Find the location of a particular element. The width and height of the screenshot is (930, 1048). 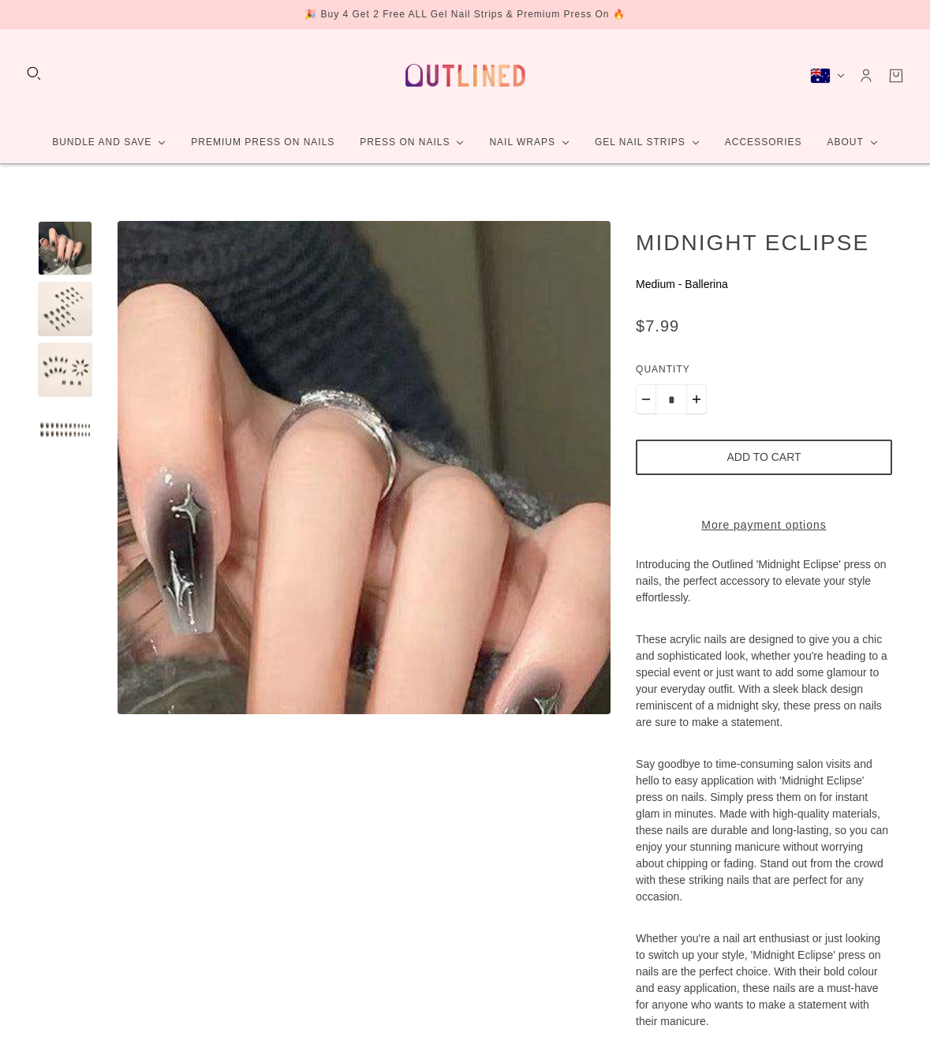

a: Accessories is located at coordinates (764, 142).